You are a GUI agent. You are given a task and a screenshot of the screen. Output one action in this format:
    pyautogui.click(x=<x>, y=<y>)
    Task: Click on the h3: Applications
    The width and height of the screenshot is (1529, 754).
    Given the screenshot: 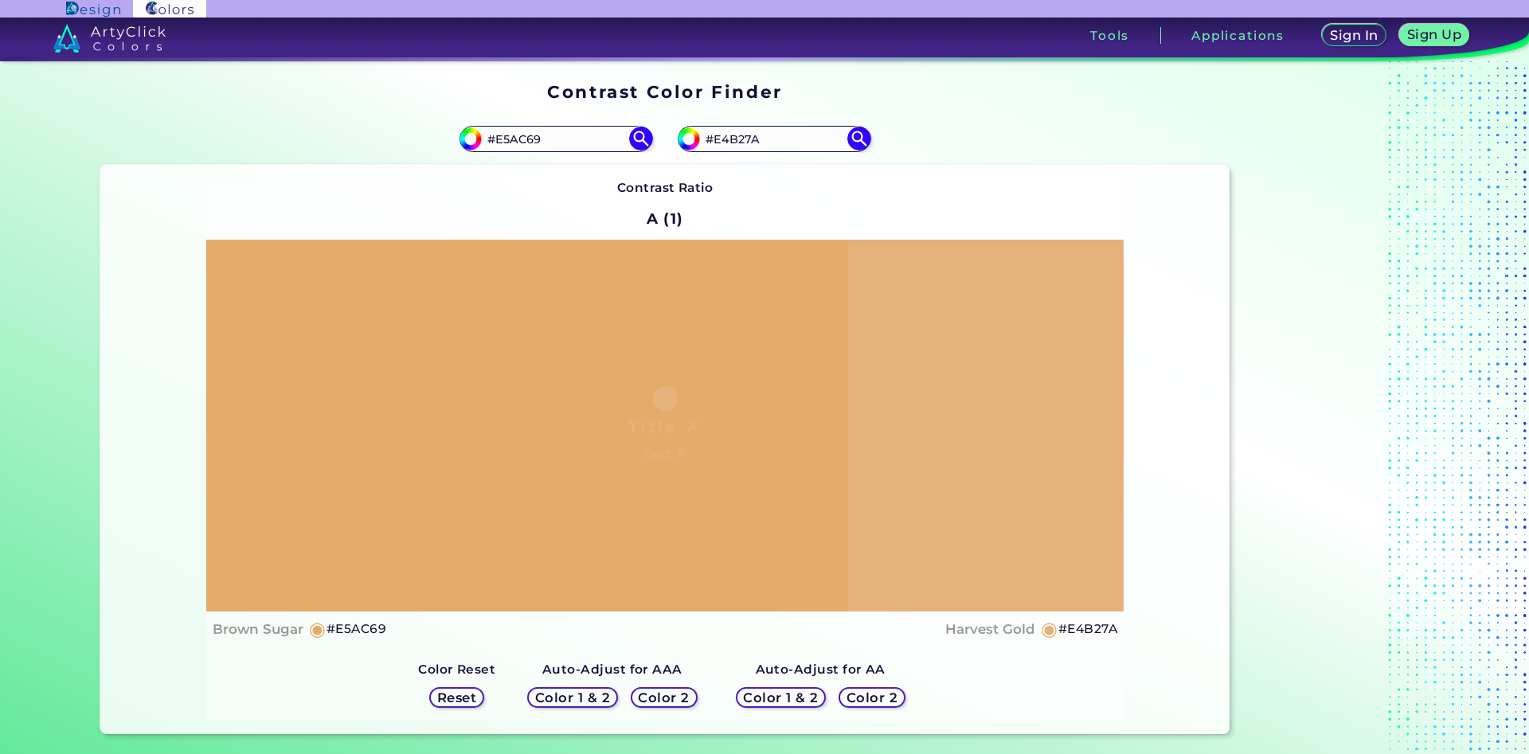 What is the action you would take?
    pyautogui.click(x=1238, y=35)
    